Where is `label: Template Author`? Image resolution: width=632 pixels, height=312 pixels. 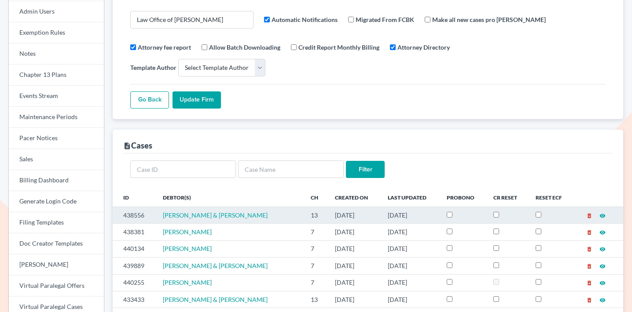 label: Template Author is located at coordinates (153, 67).